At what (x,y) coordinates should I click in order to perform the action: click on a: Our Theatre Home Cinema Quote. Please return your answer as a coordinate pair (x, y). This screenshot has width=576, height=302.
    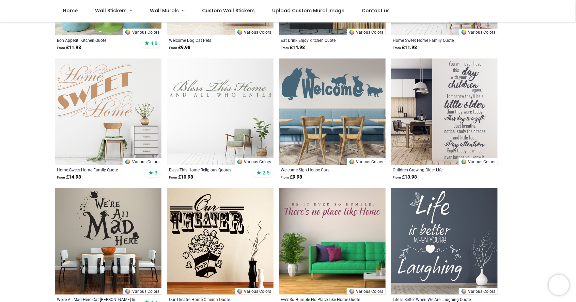
    Looking at the image, I should click on (210, 300).